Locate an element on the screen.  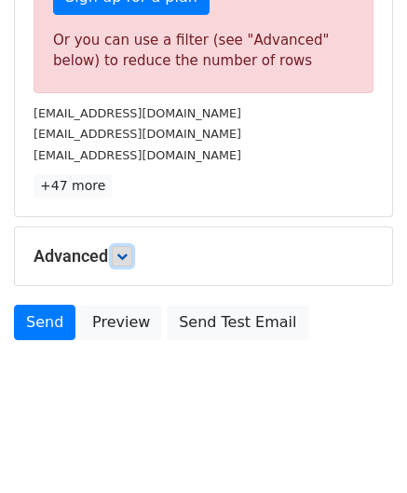
div: Or you can use a filter (see "Advanced" below) to reduce the number of rows is located at coordinates (203, 50).